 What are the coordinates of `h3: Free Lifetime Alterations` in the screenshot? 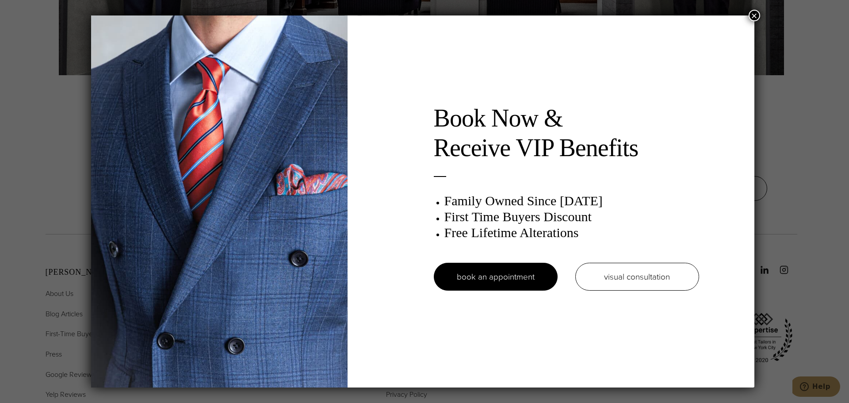 It's located at (571, 232).